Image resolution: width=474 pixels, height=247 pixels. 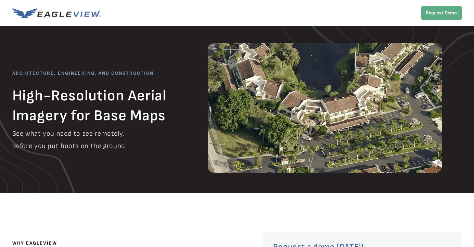 What do you see at coordinates (35, 243) in the screenshot?
I see `span: WHY EAGLEVIEW` at bounding box center [35, 243].